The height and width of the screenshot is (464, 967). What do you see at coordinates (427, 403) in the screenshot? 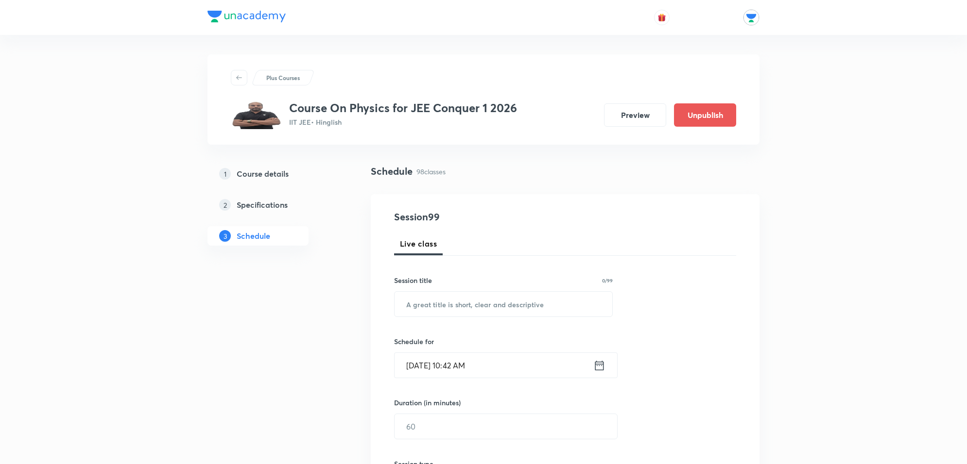
I see `h6: Duration (in minutes)` at bounding box center [427, 403].